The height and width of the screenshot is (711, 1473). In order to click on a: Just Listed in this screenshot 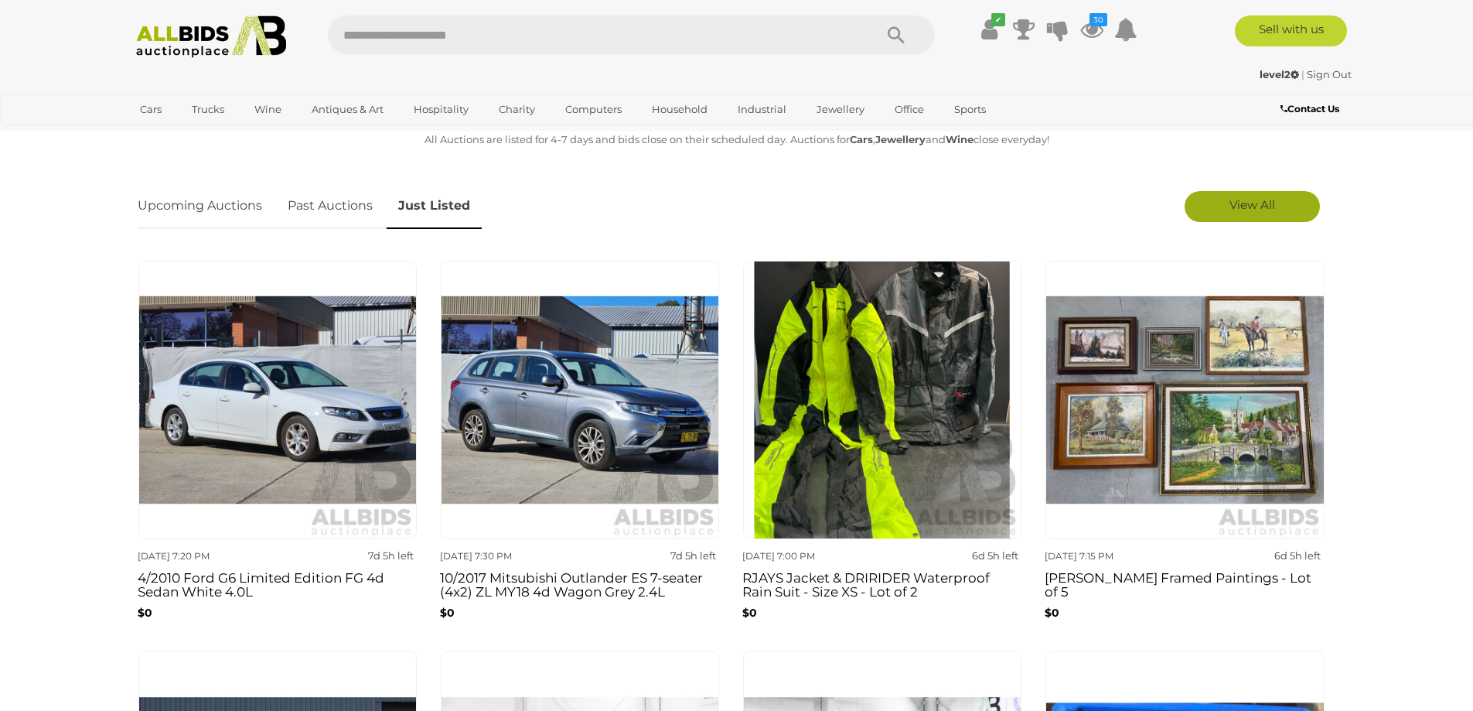, I will do `click(434, 206)`.